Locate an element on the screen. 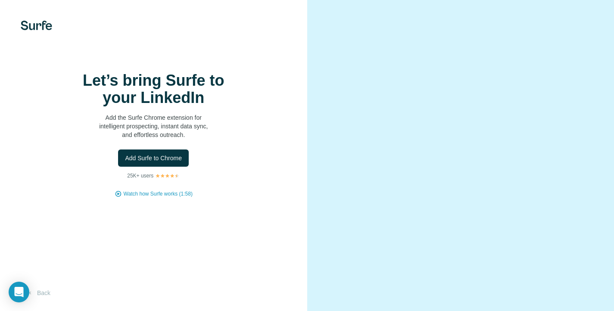  span: Watch how Surfe works (1:58) is located at coordinates (158, 194).